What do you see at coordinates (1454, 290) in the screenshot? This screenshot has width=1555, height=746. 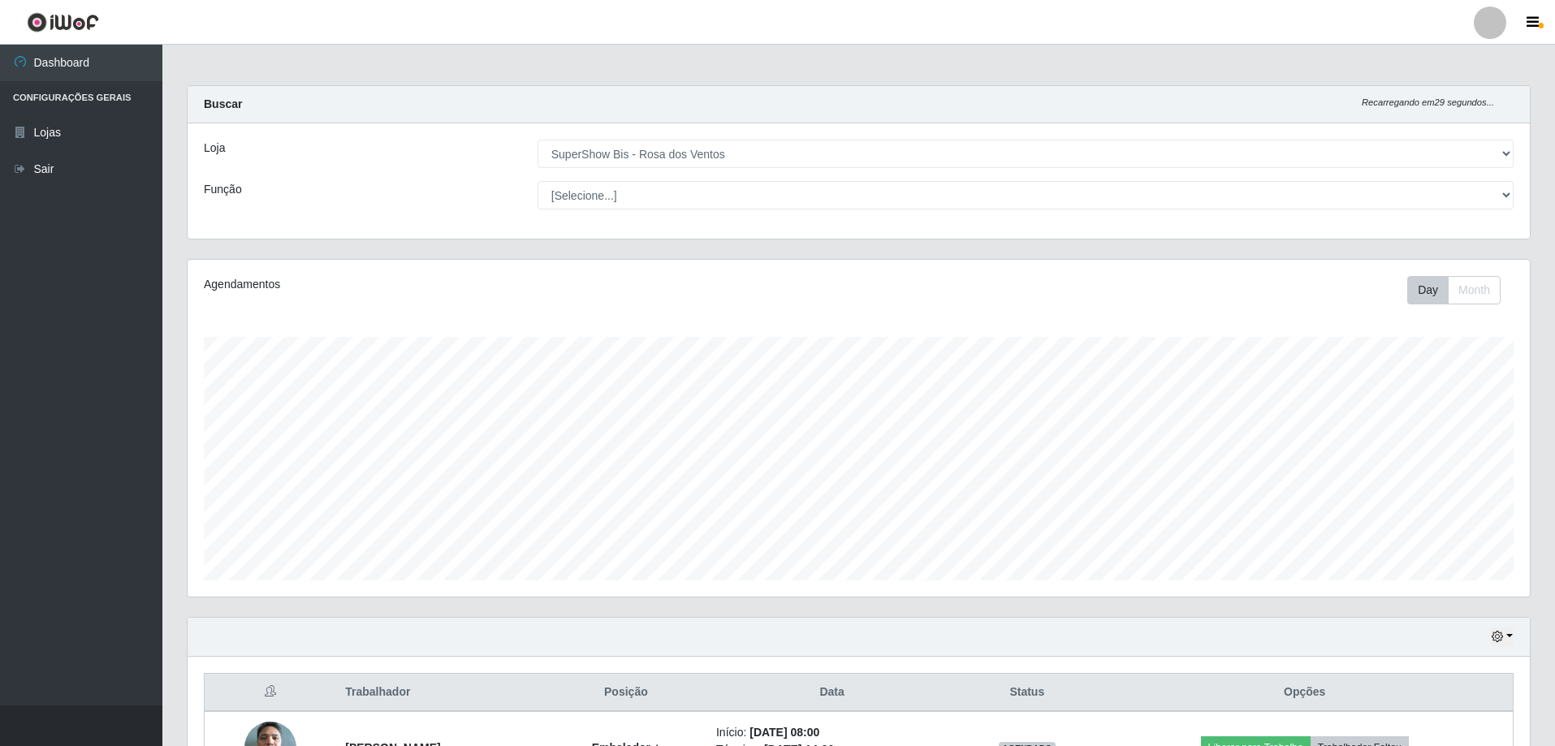 I see `div: First group` at bounding box center [1454, 290].